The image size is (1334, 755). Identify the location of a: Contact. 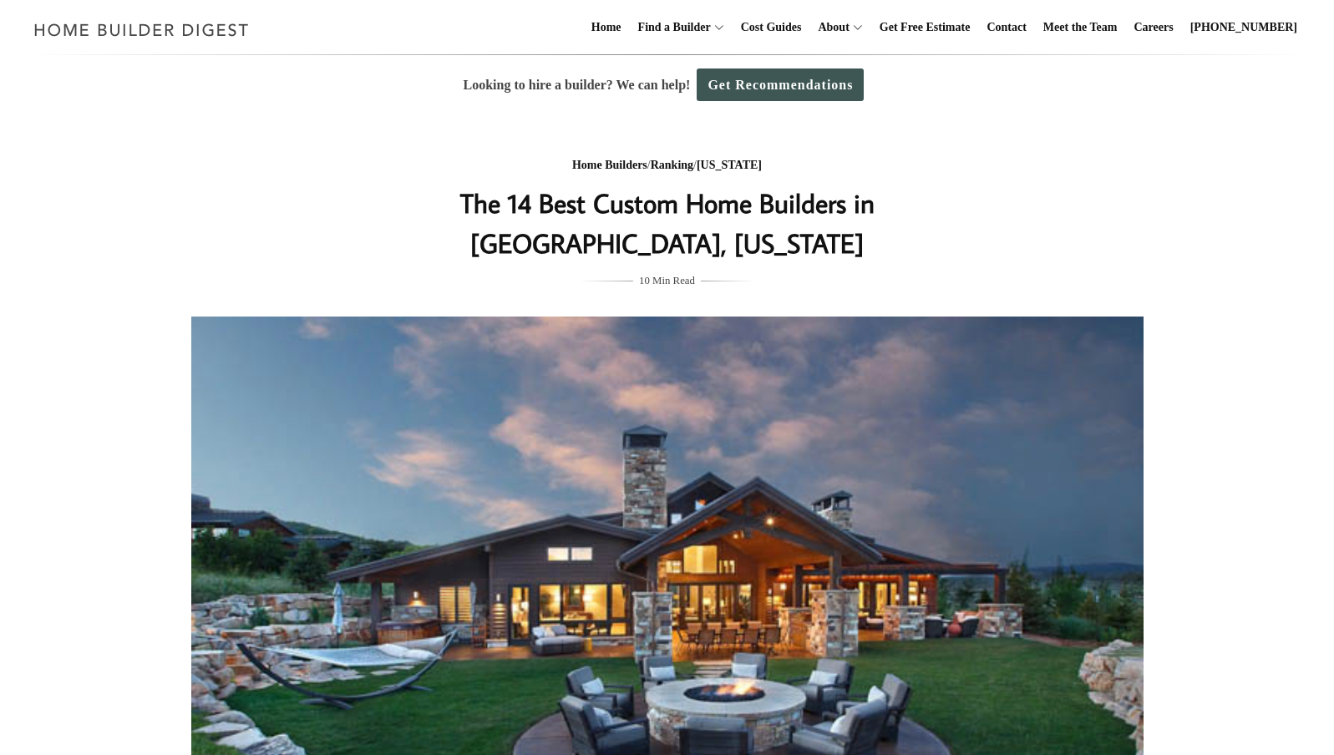
(1006, 28).